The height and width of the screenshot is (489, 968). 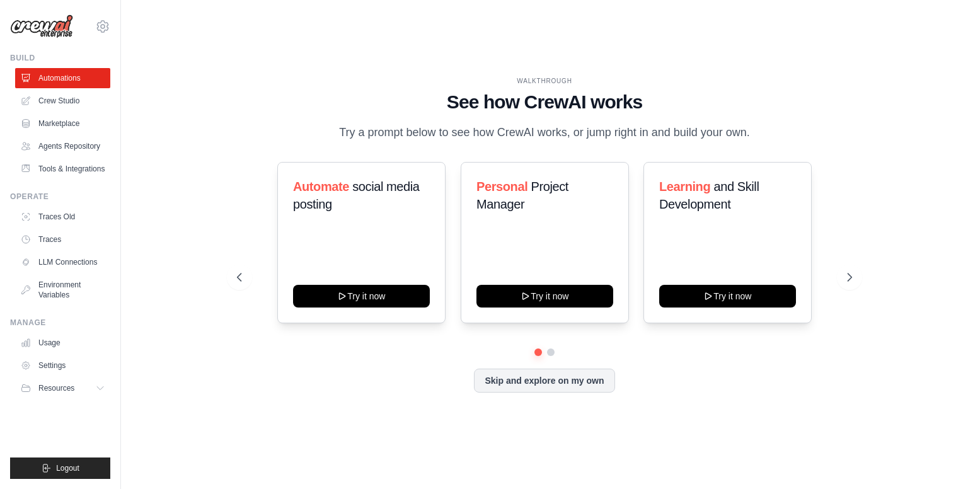 What do you see at coordinates (321, 187) in the screenshot?
I see `span: Automate` at bounding box center [321, 187].